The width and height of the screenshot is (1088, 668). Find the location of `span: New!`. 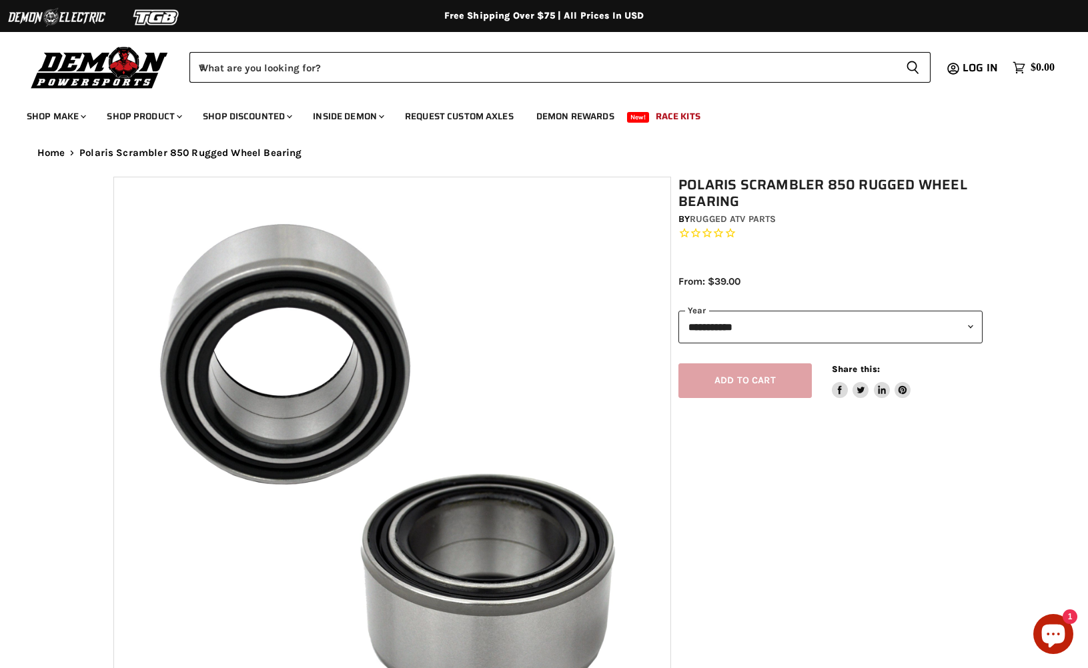

span: New! is located at coordinates (638, 117).